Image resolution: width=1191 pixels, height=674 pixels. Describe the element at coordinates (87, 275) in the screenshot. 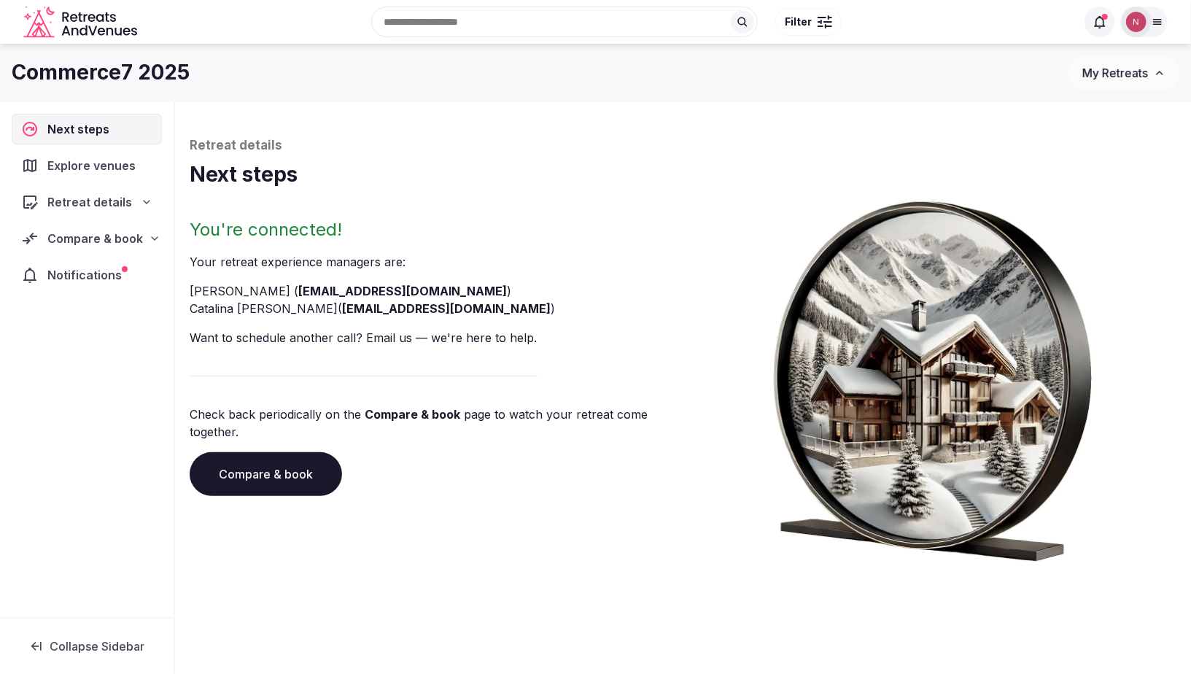

I see `a: Notifications` at that location.